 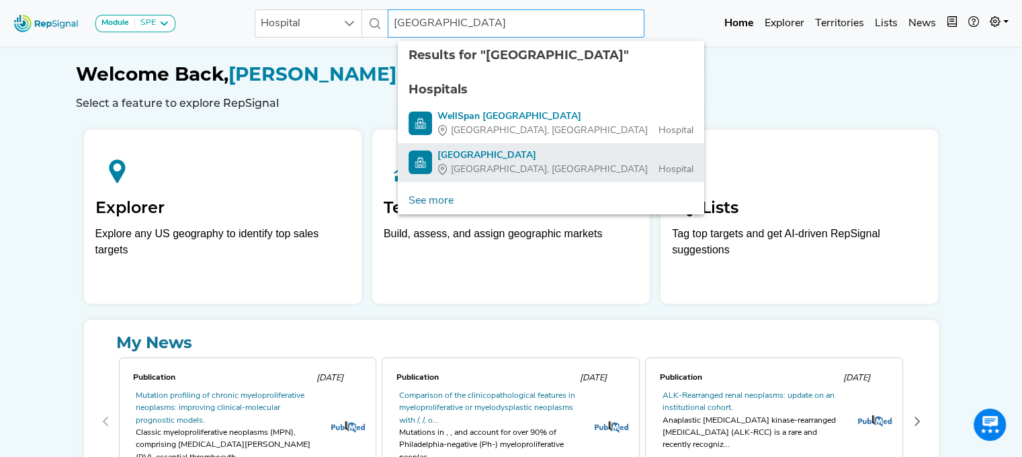 I want to click on div: SPE, so click(x=145, y=24).